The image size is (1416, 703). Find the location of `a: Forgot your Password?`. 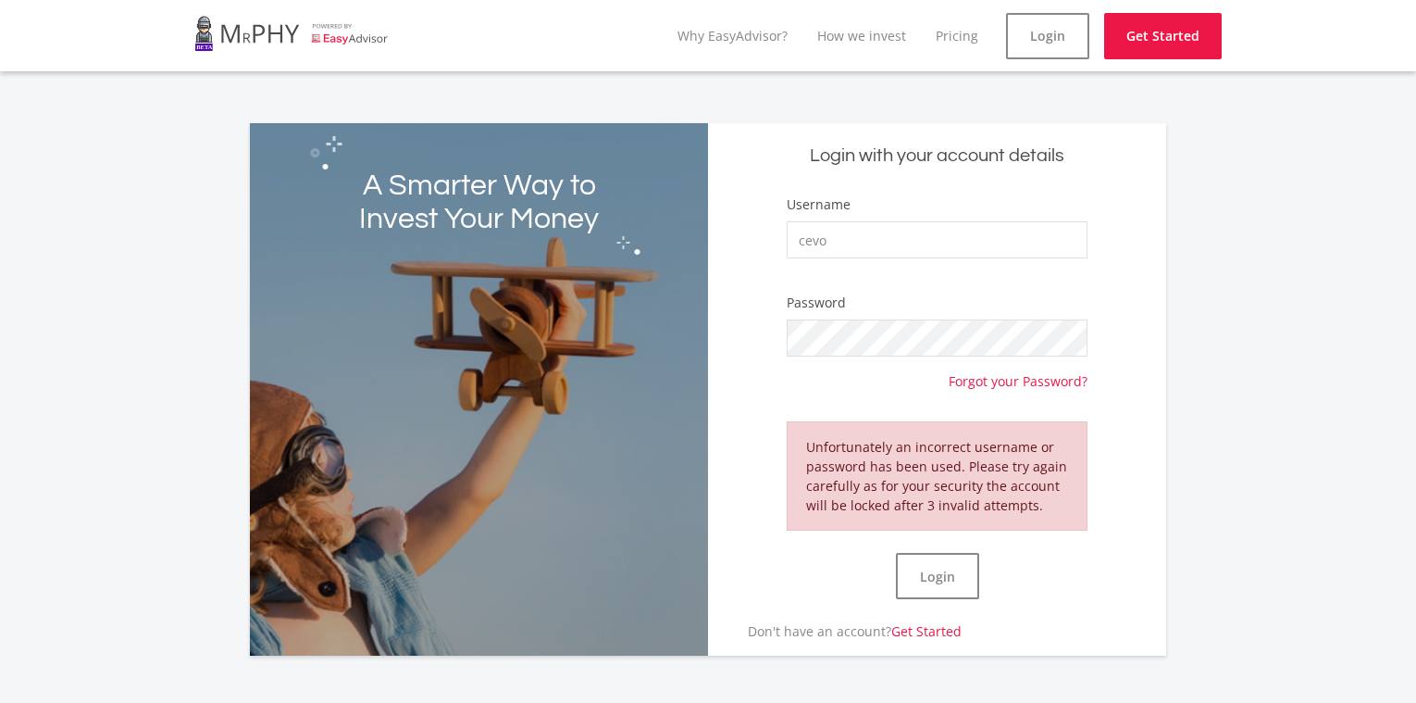

a: Forgot your Password? is located at coordinates (1018, 373).